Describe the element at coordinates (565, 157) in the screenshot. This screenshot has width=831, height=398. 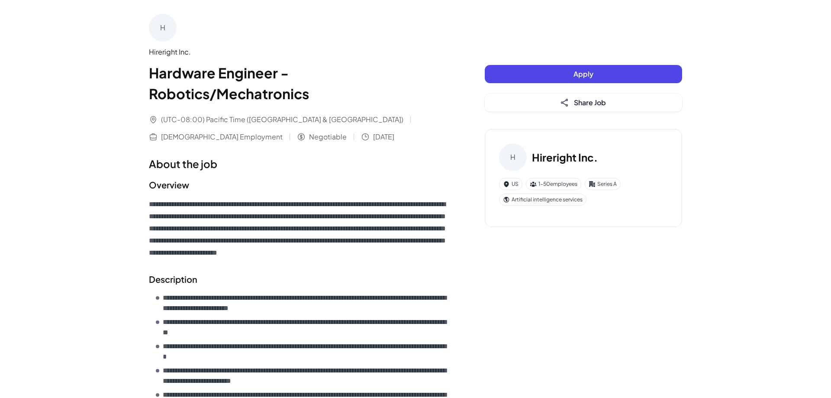
I see `h3: Hireright Inc.` at that location.